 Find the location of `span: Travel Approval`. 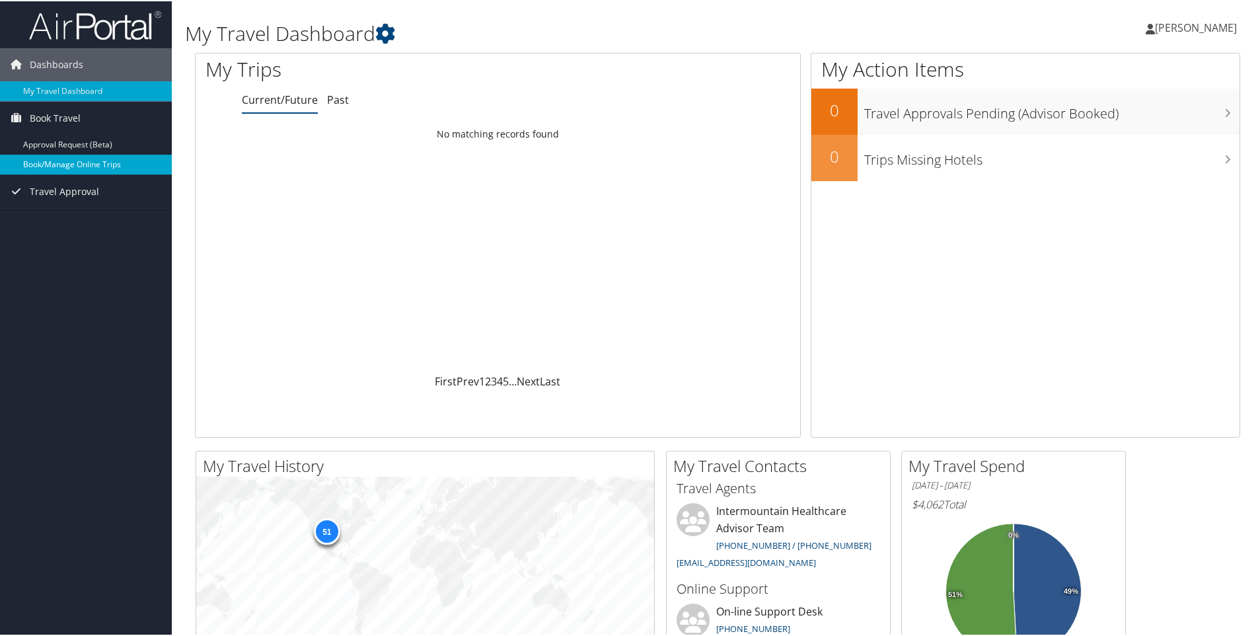

span: Travel Approval is located at coordinates (64, 190).